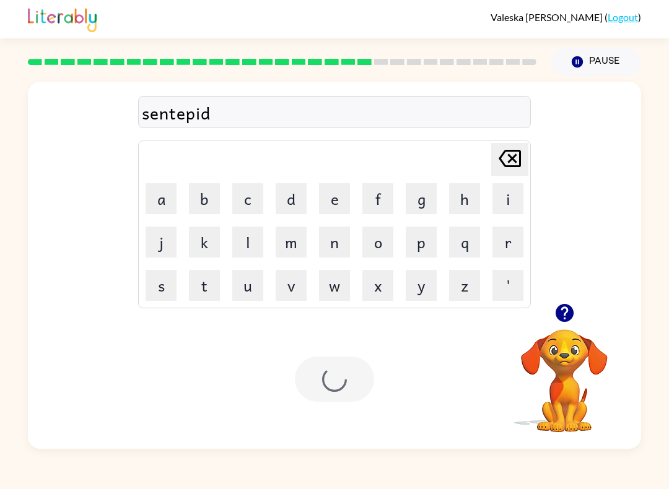  I want to click on button: u, so click(248, 286).